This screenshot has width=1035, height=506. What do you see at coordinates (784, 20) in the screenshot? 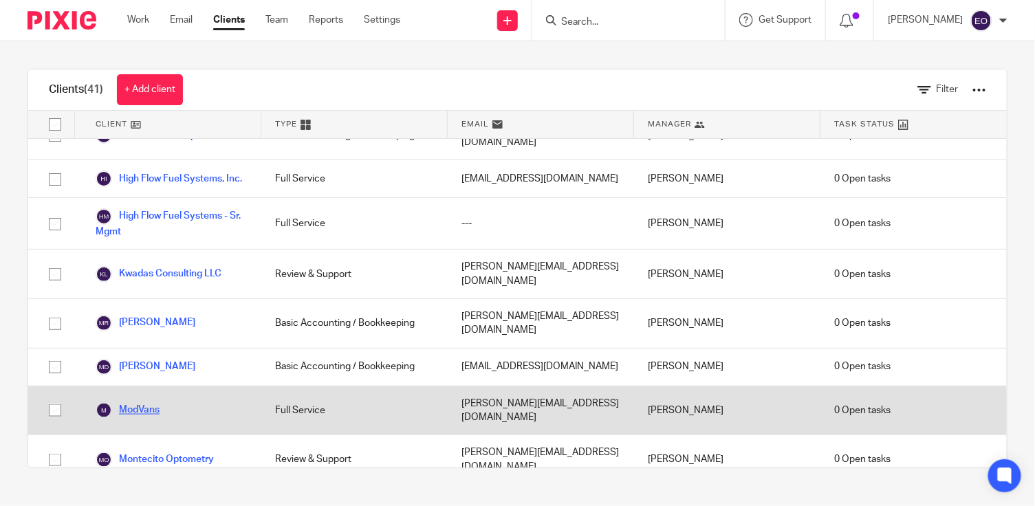
I see `span: Get Support` at bounding box center [784, 20].